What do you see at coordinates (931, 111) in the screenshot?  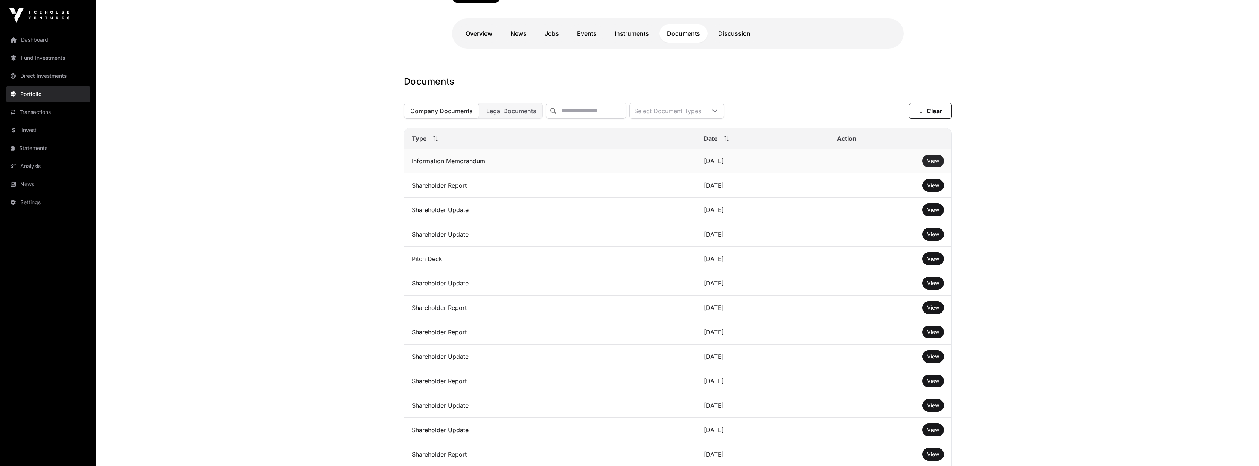 I see `button: Clear` at bounding box center [931, 111].